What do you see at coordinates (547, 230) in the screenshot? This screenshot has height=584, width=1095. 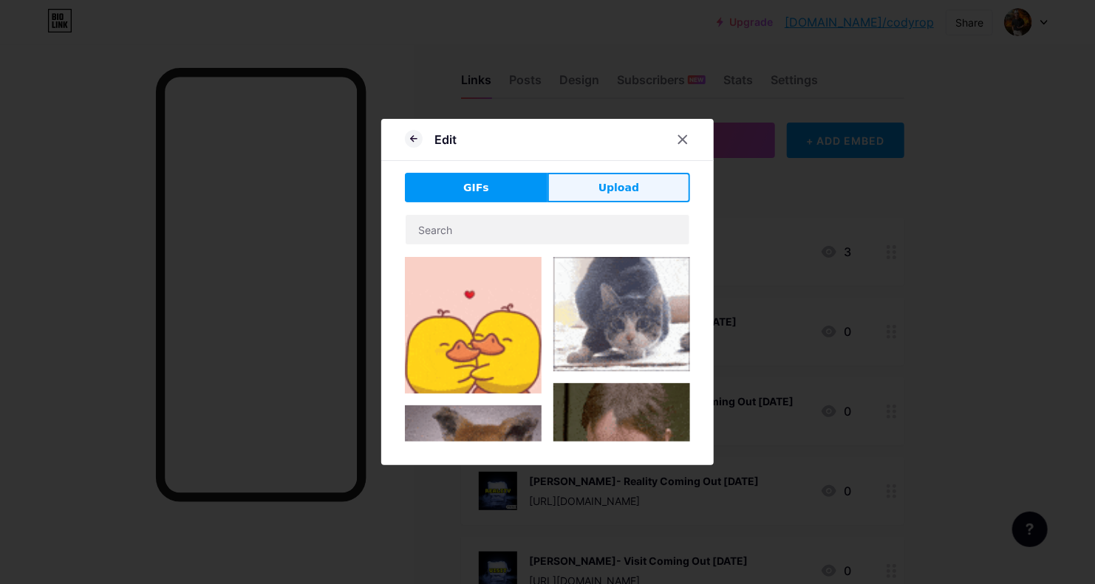 I see `input: Search` at bounding box center [547, 230].